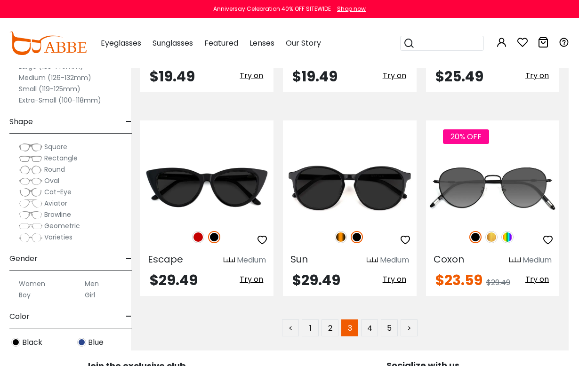 The height and width of the screenshot is (366, 579). Describe the element at coordinates (389, 328) in the screenshot. I see `a: 5` at that location.